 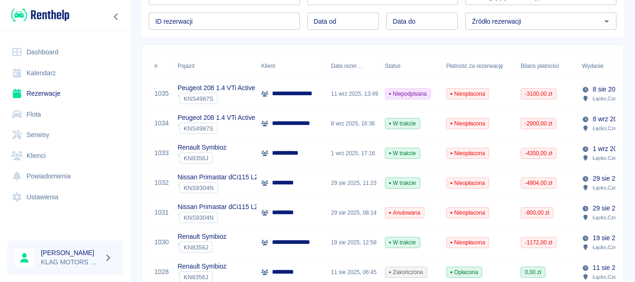 I want to click on a: 1031, so click(x=161, y=213).